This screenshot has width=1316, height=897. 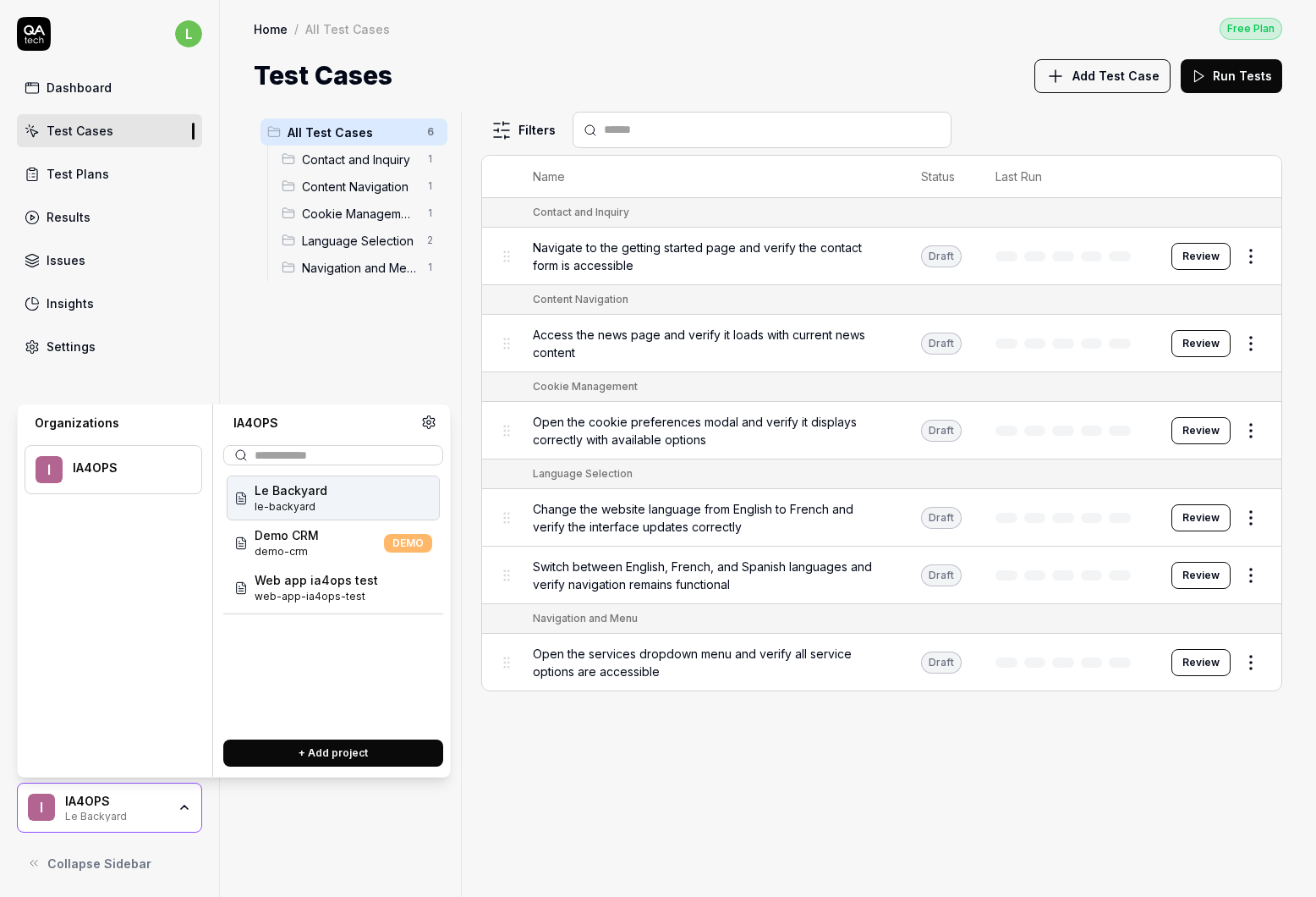 What do you see at coordinates (710, 256) in the screenshot?
I see `span: Navigate to the getting started page and verify the contact form is accessible` at bounding box center [710, 256].